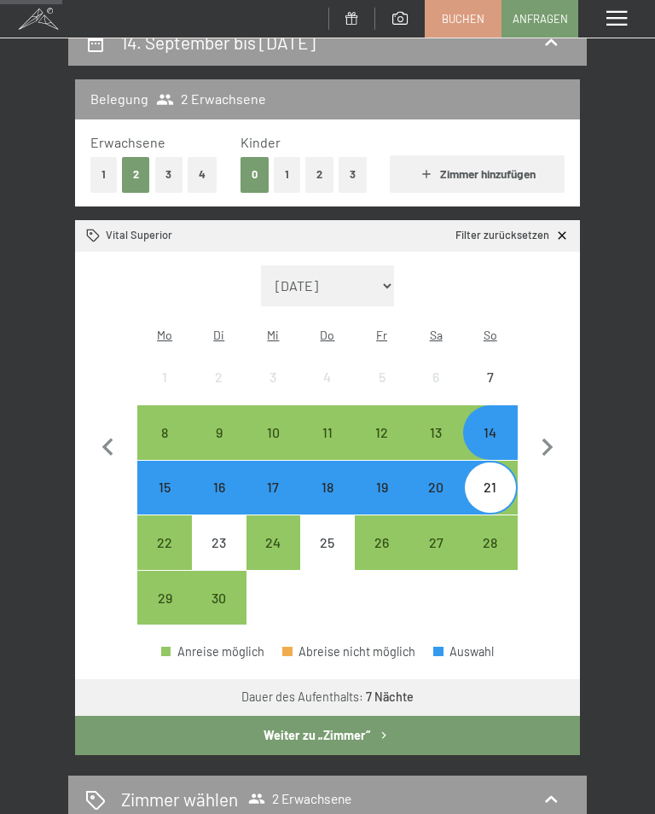  I want to click on div: Auswahl, so click(463, 652).